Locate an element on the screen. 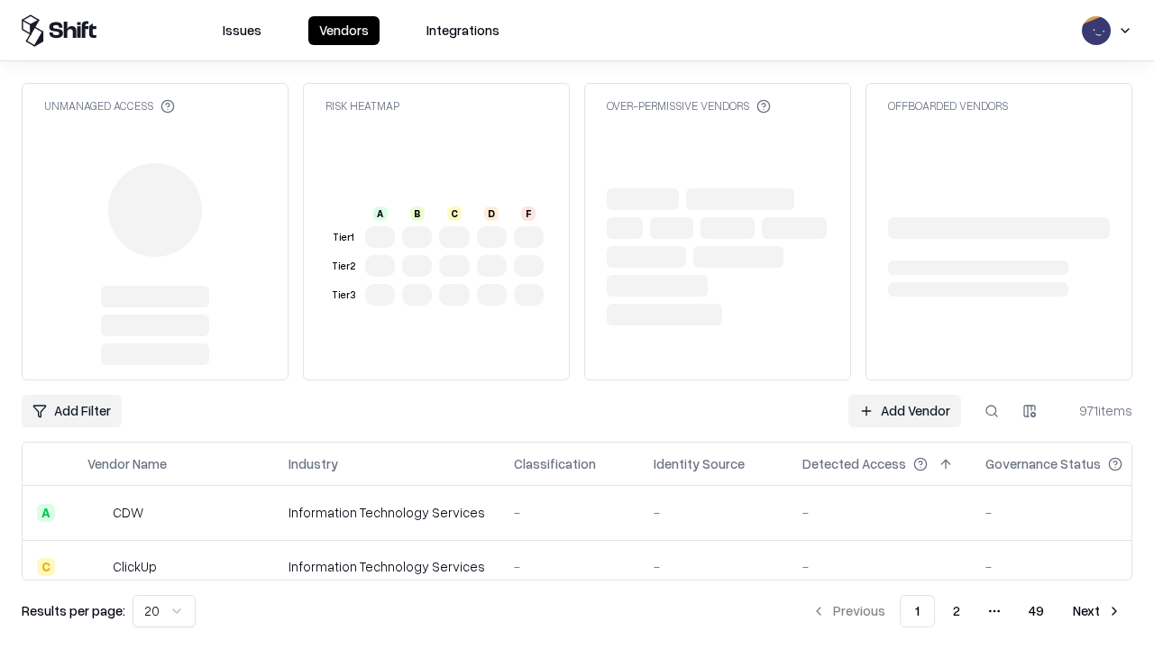  div: F is located at coordinates (528, 214).